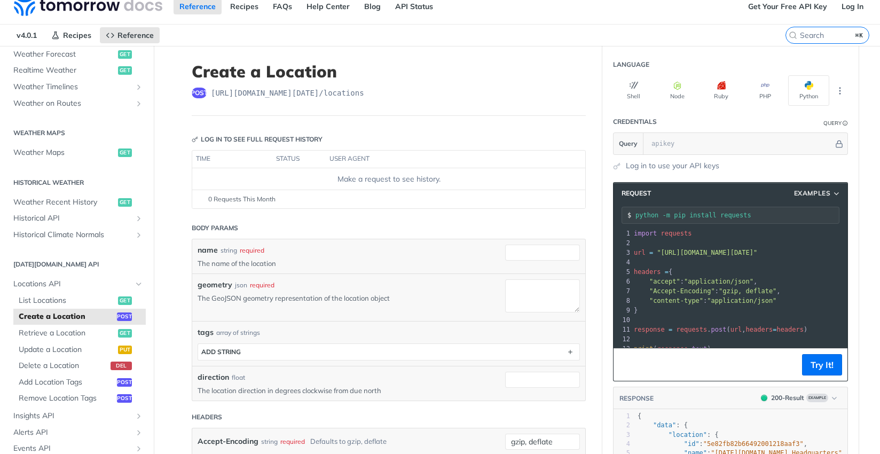 The width and height of the screenshot is (880, 454). Describe the element at coordinates (136, 35) in the screenshot. I see `span: Reference` at that location.